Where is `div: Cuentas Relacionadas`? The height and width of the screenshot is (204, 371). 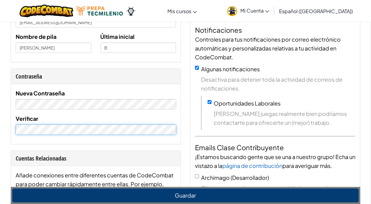
div: Cuentas Relacionadas is located at coordinates (96, 158).